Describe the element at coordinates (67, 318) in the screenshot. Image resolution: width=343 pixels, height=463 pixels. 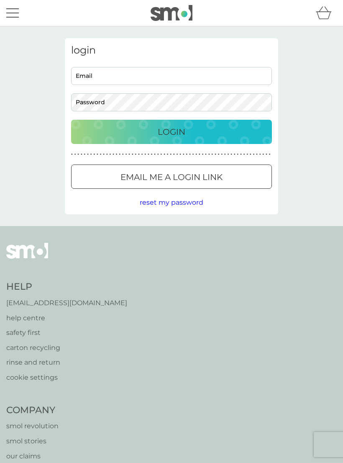
I see `p: help centre` at that location.